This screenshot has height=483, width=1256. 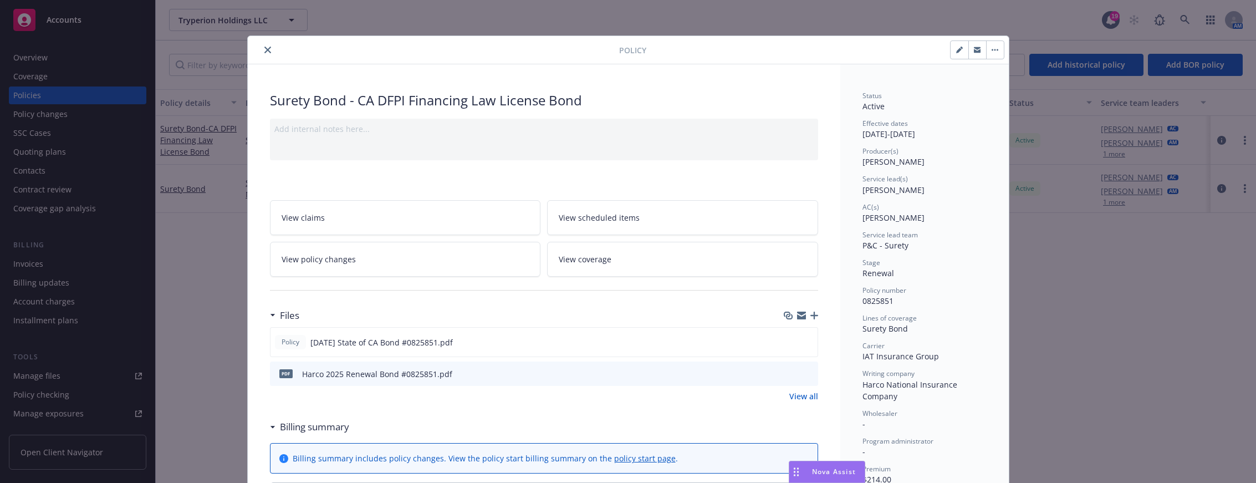 What do you see at coordinates (599, 217) in the screenshot?
I see `span: View scheduled items` at bounding box center [599, 217].